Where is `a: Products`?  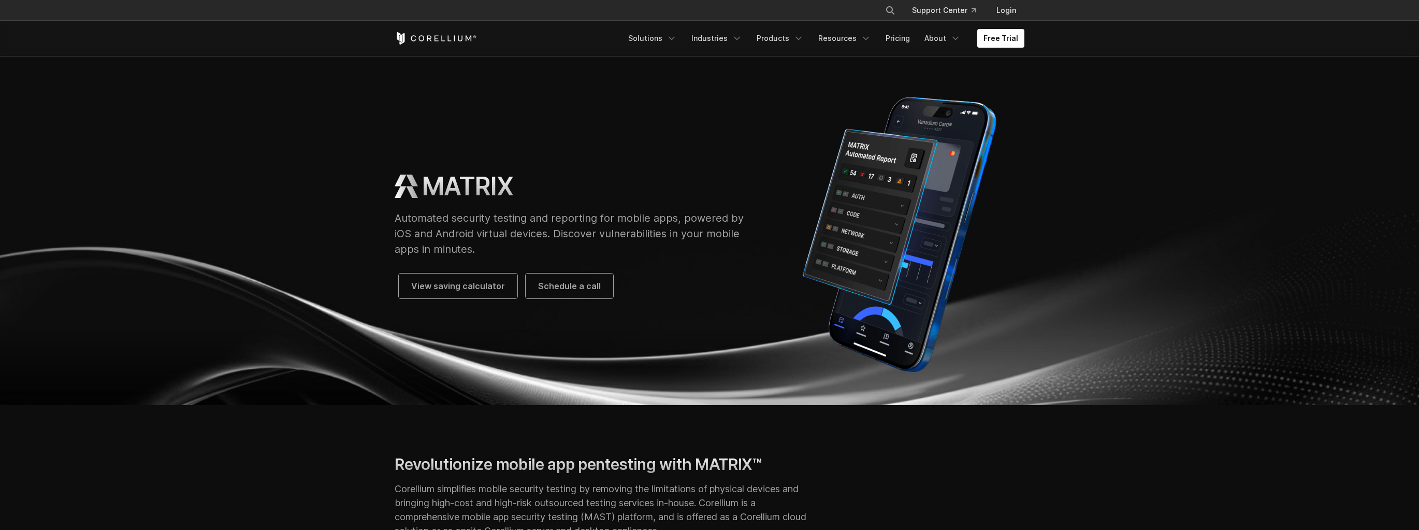
a: Products is located at coordinates (780, 38).